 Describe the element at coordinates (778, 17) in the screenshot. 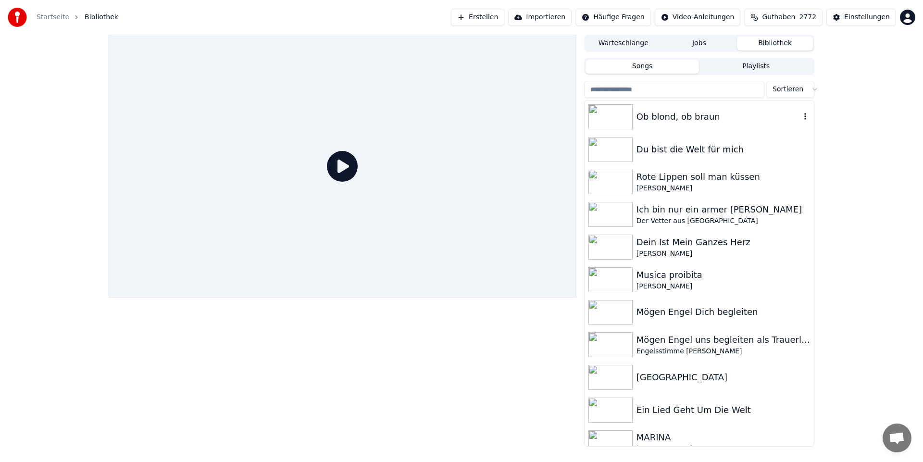

I see `span: Guthaben` at that location.